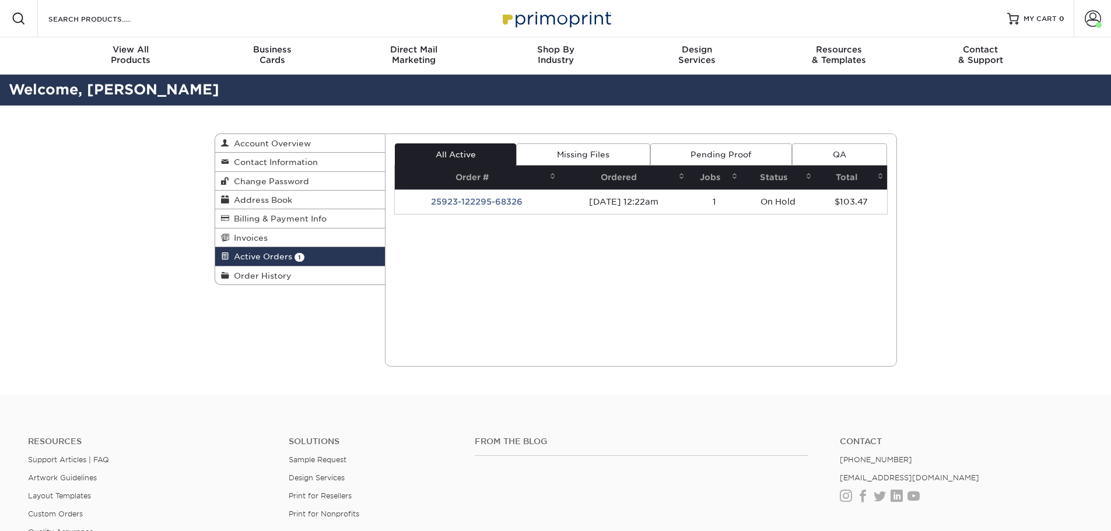 The height and width of the screenshot is (531, 1111). What do you see at coordinates (320, 496) in the screenshot?
I see `a: Print for Resellers` at bounding box center [320, 496].